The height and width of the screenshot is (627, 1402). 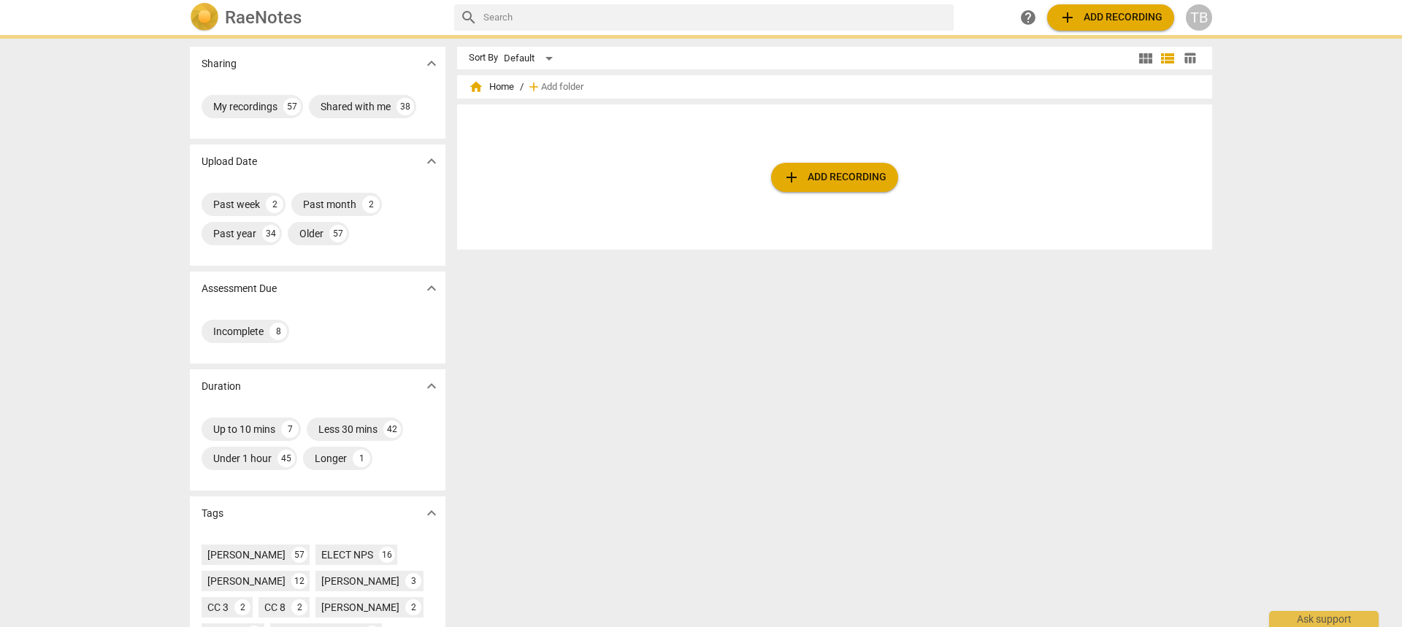 I want to click on div: 8, so click(x=278, y=331).